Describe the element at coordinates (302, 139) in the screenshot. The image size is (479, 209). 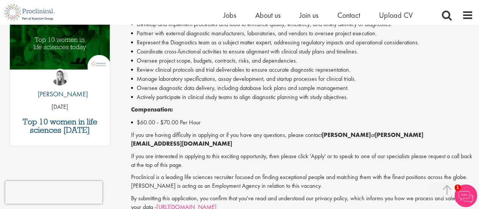
I see `p: If you are having difficulty in applying or if you have any questions, please contact at` at that location.